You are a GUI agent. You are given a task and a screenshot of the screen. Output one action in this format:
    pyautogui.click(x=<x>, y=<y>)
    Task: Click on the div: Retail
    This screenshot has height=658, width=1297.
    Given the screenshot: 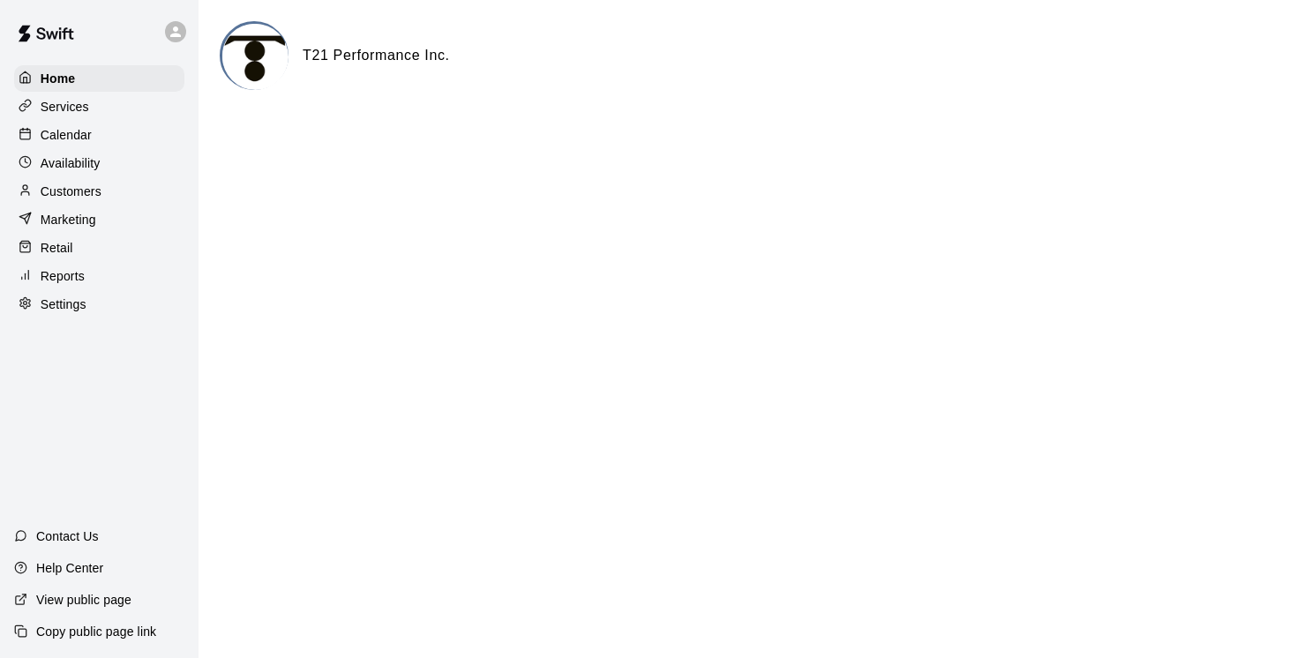 What is the action you would take?
    pyautogui.click(x=99, y=248)
    